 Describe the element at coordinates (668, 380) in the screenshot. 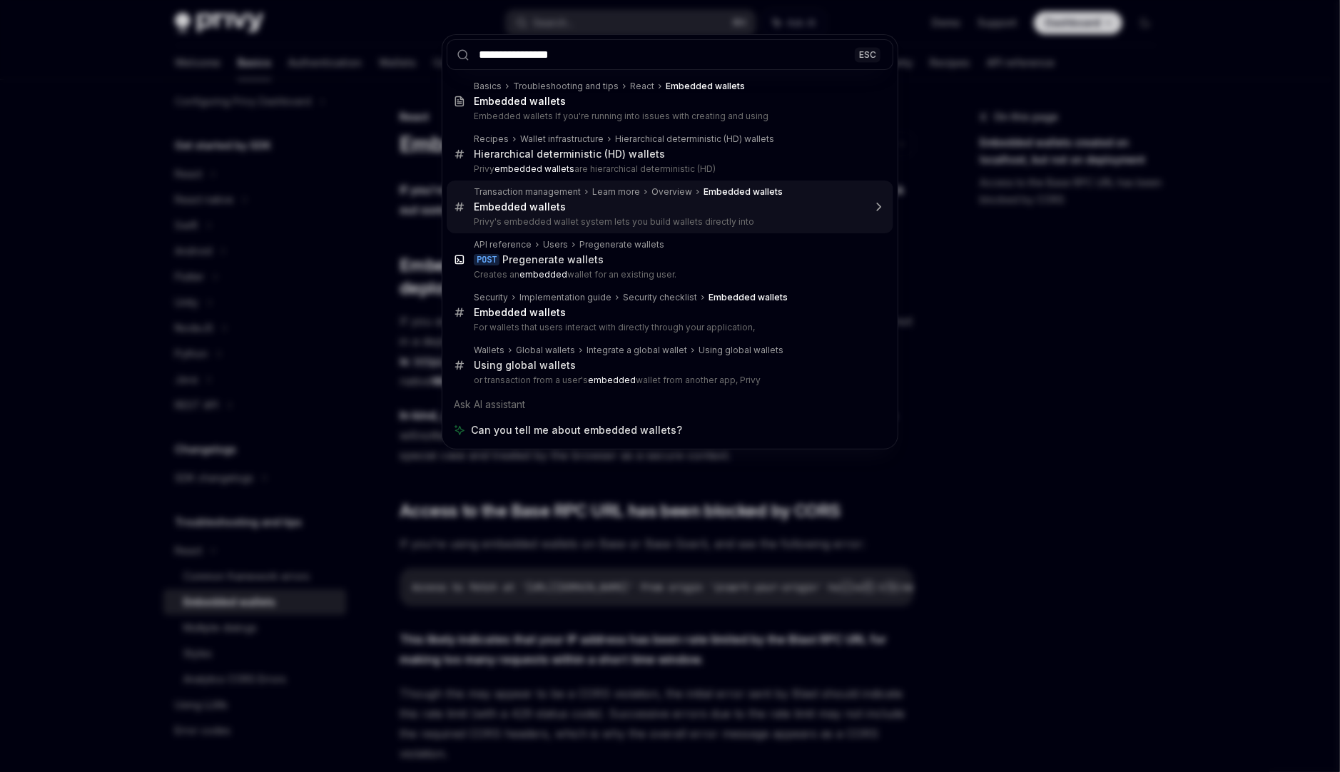

I see `p: or transaction from a user's wallet from another app, Privy` at that location.